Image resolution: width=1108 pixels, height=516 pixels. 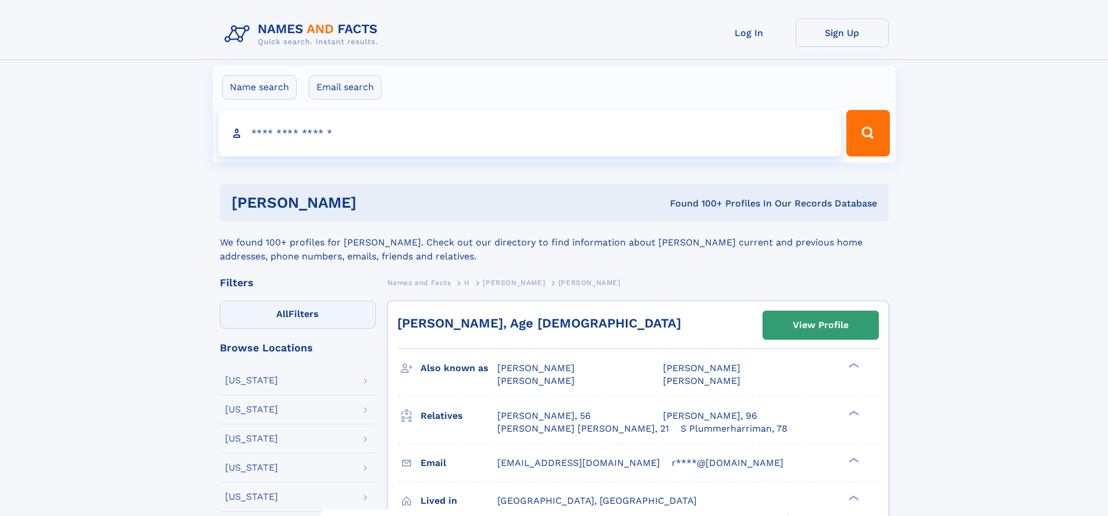 What do you see at coordinates (749, 33) in the screenshot?
I see `a: Log In` at bounding box center [749, 33].